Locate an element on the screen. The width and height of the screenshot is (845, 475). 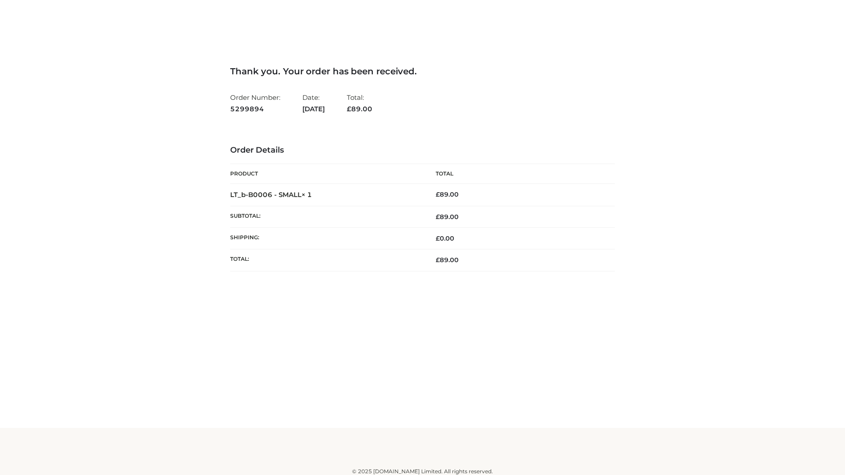
strong: 5299894 is located at coordinates (255, 109).